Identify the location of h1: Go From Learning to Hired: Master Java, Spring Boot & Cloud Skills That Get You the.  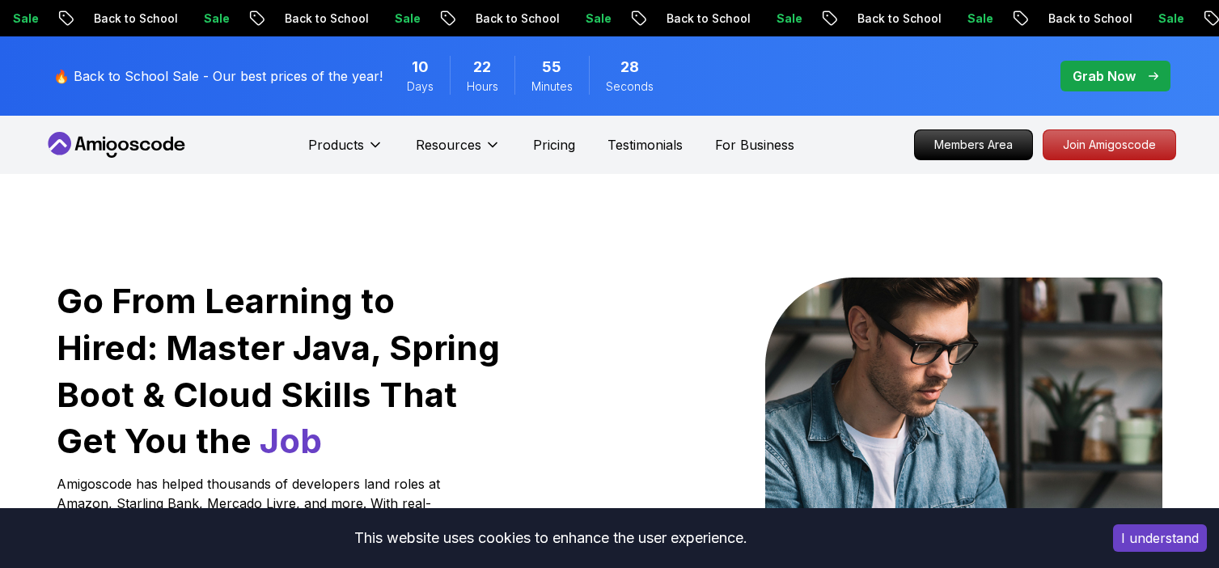
(279, 371).